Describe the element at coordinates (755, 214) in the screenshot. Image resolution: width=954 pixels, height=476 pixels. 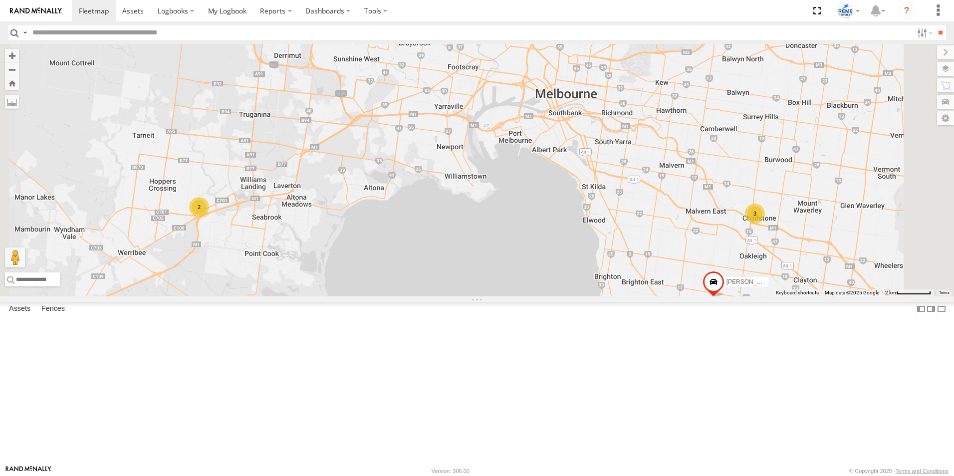
I see `div: 3` at that location.